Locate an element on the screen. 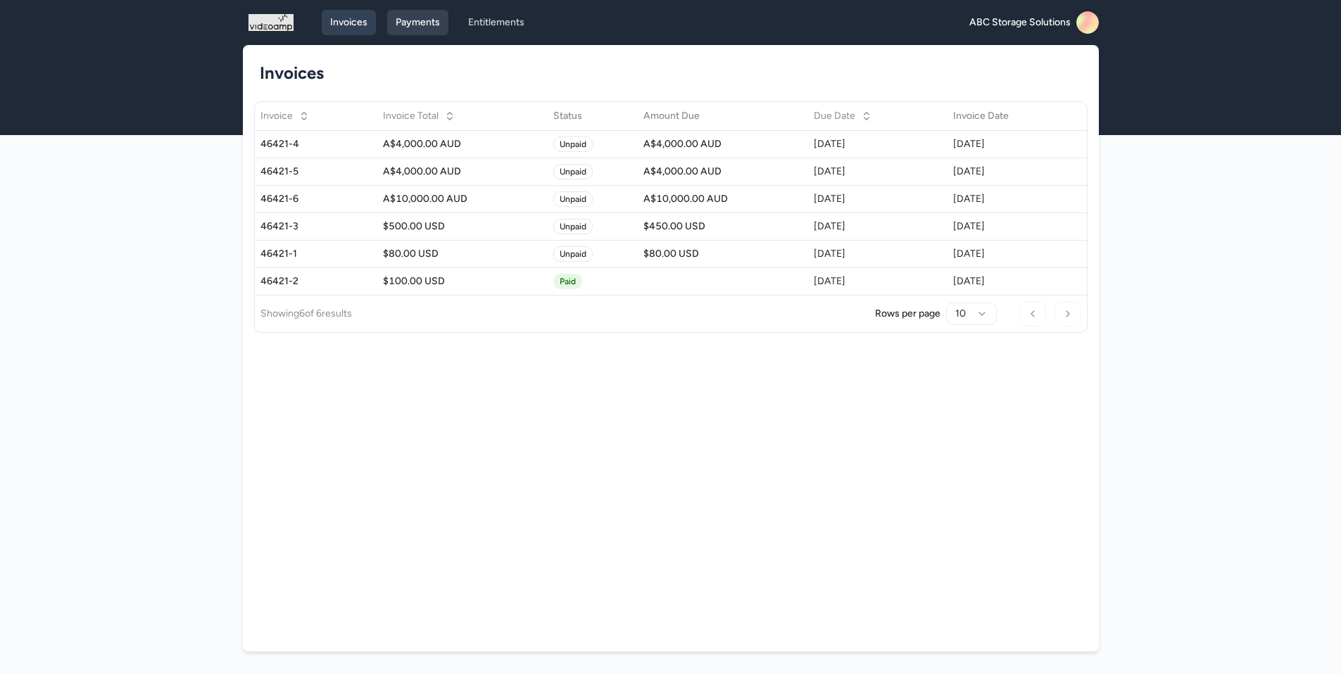 The image size is (1341, 674). div: 46421-1 is located at coordinates (316, 254).